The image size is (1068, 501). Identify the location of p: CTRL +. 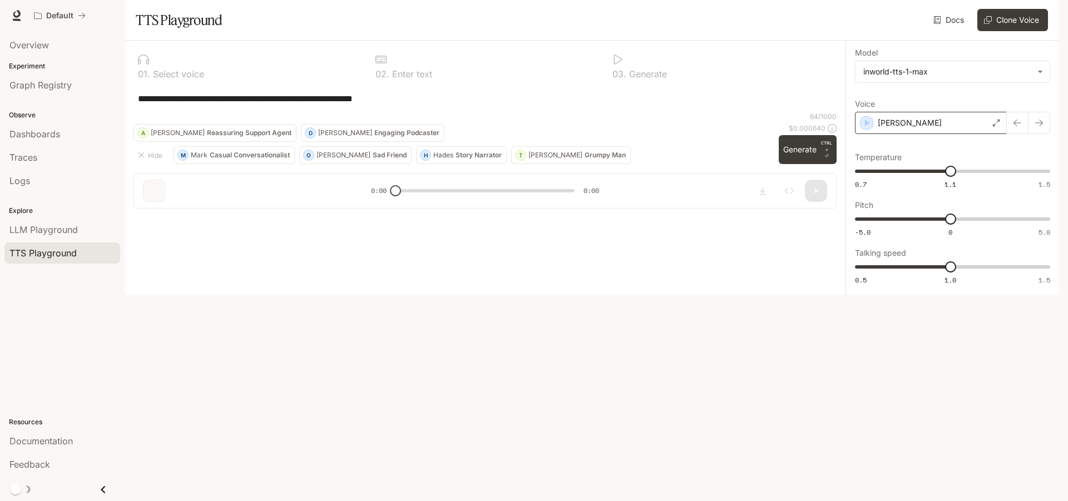
(827, 146).